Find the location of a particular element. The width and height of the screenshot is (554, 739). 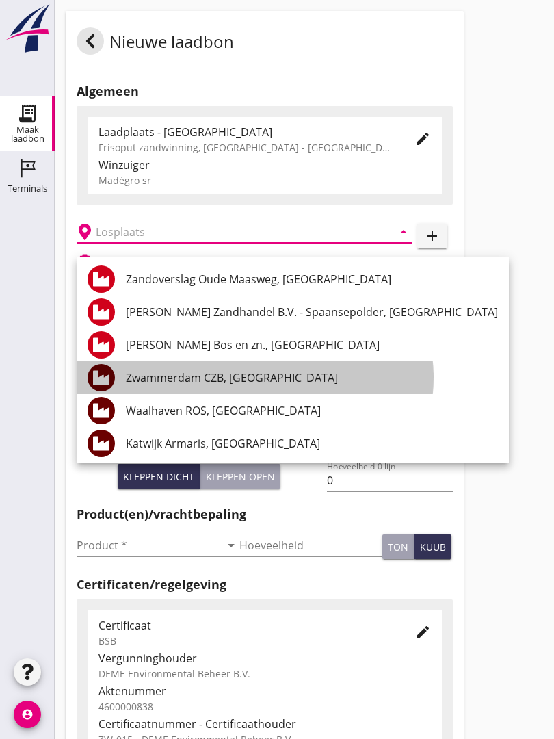

button: ton is located at coordinates (398, 546).